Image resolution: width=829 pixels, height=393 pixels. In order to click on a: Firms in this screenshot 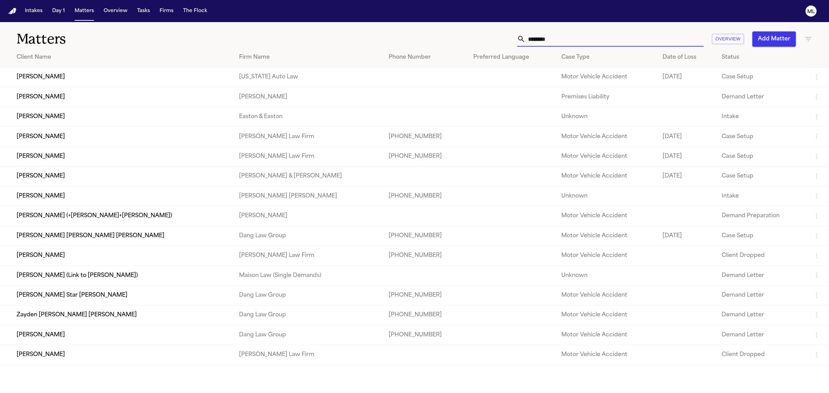, I will do `click(167, 11)`.